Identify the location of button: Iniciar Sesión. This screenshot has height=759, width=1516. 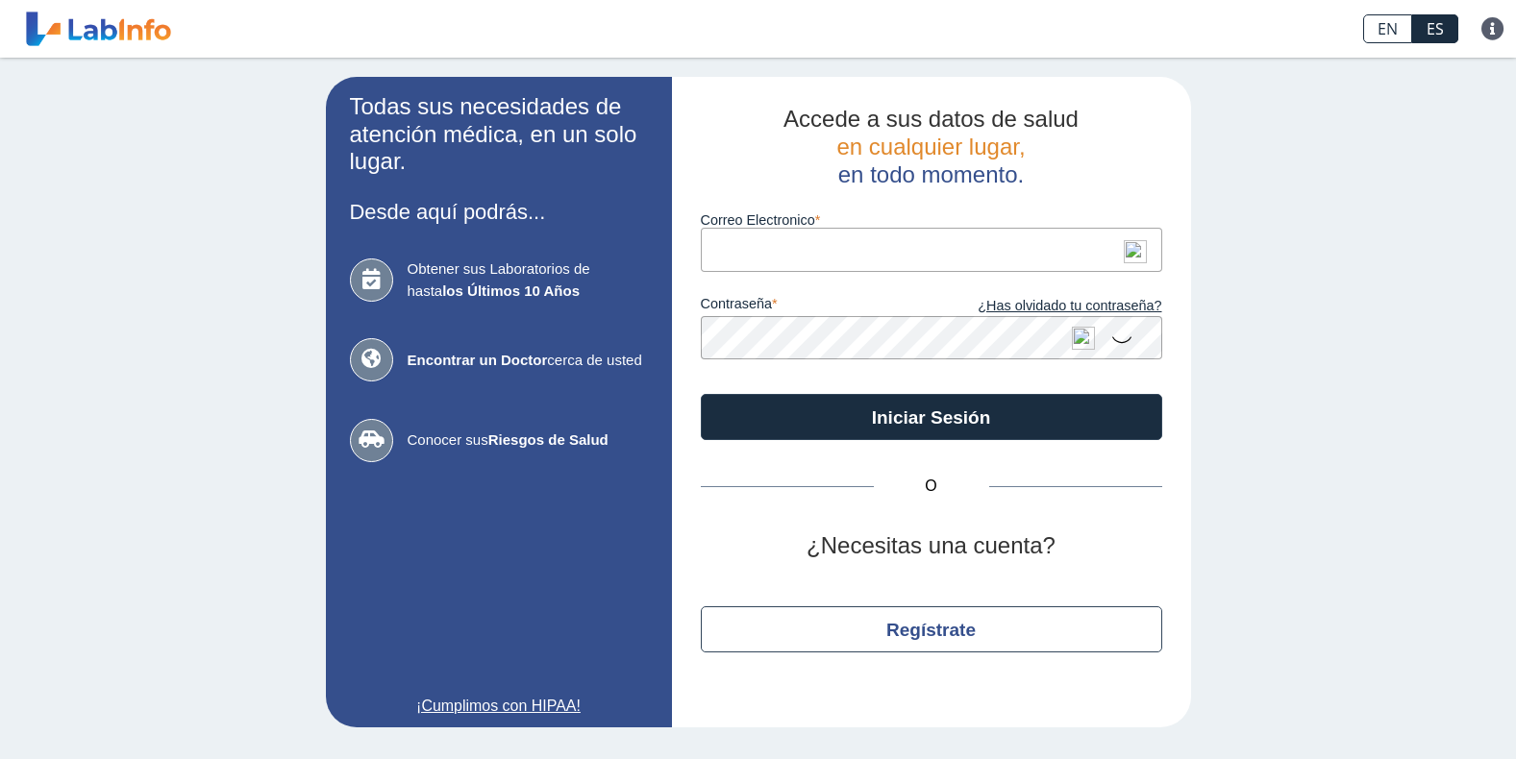
(931, 417).